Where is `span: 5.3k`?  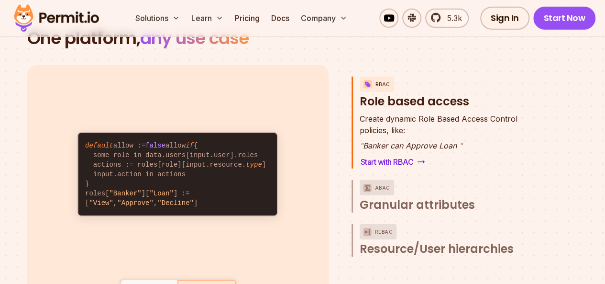
span: 5.3k is located at coordinates (451, 18).